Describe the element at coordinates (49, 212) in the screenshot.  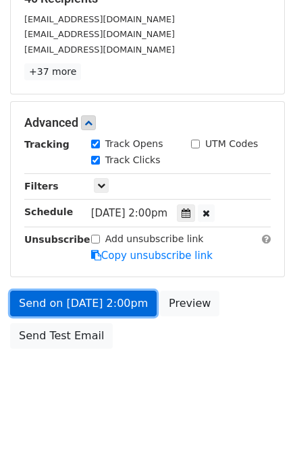
I see `strong: Schedule` at that location.